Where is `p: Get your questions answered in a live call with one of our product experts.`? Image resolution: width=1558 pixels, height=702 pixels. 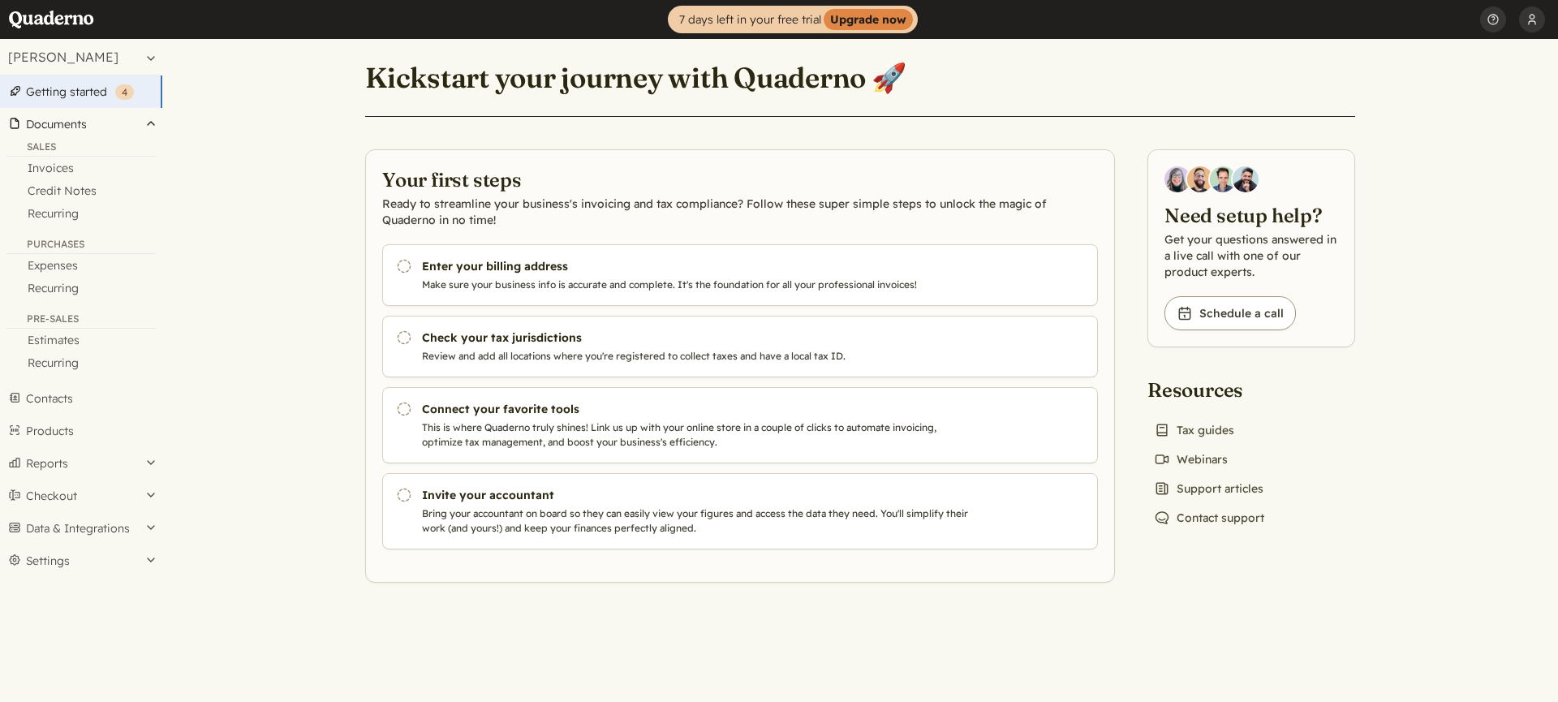 p: Get your questions answered in a live call with one of our product experts. is located at coordinates (1251, 256).